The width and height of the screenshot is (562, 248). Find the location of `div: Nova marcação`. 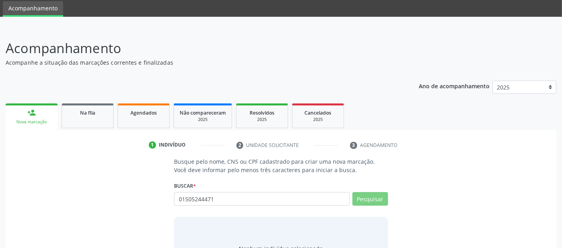

div: Nova marcação is located at coordinates (32, 122).